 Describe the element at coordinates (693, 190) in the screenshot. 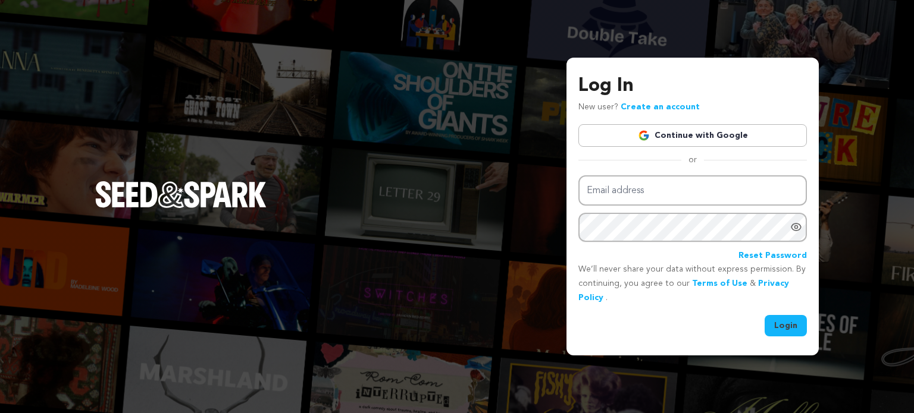

I see `input: Email address` at that location.